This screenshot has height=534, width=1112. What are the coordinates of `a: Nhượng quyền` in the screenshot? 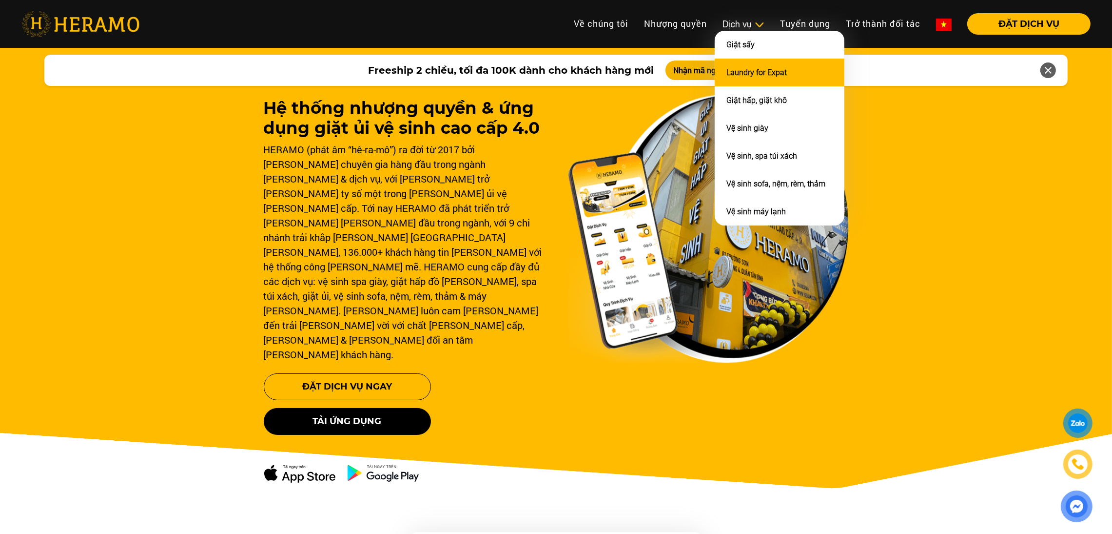 It's located at (675, 23).